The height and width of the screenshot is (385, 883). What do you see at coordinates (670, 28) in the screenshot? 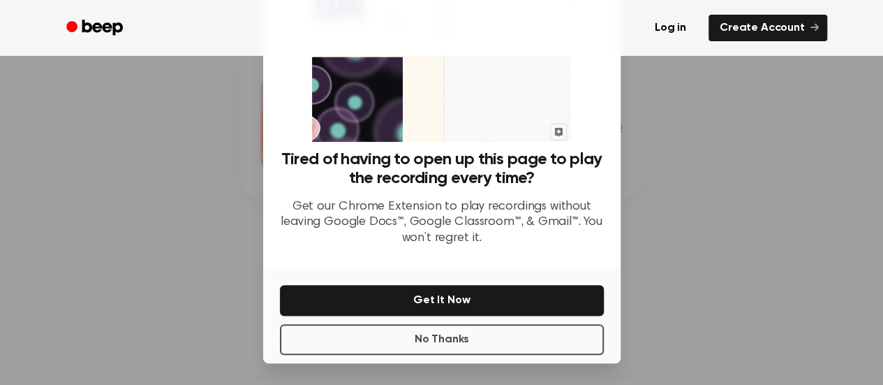
I see `a: Log in` at bounding box center [670, 28].